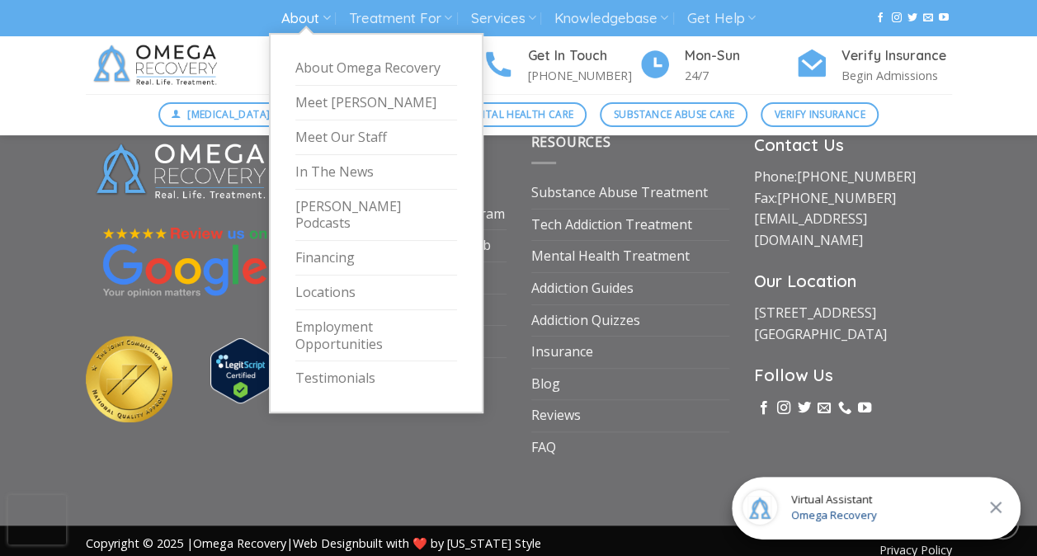  I want to click on a: Services, so click(502, 18).